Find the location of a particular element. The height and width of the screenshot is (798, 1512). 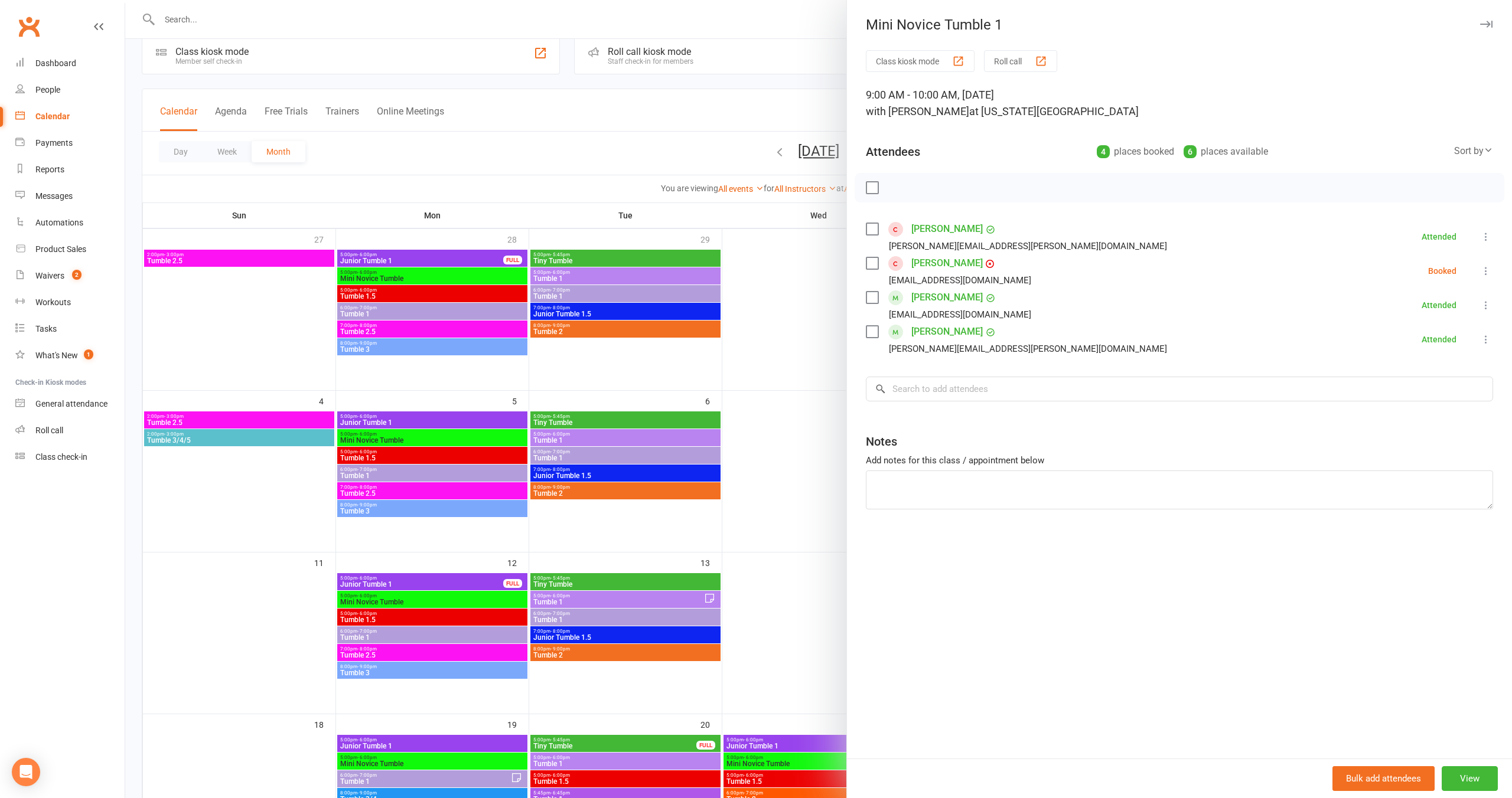

div: Waivers is located at coordinates (49, 276).